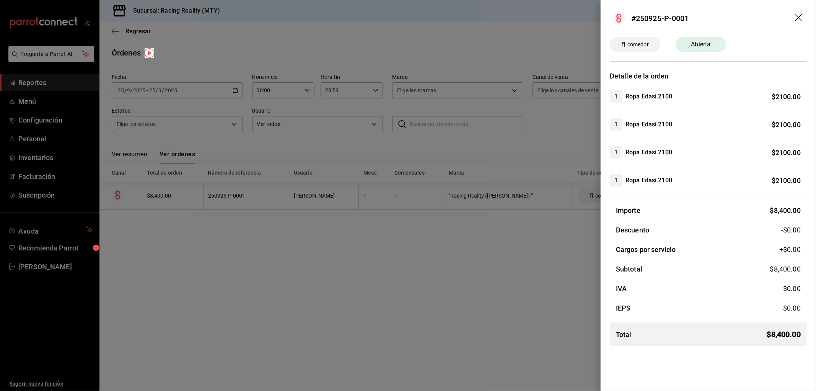  Describe the element at coordinates (660, 18) in the screenshot. I see `div: #250925-P-0001` at that location.